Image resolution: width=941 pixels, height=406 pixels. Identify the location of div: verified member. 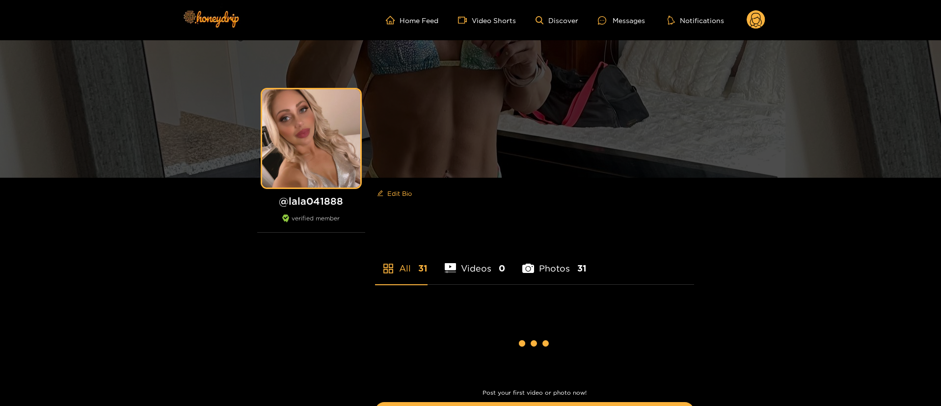
(311, 223).